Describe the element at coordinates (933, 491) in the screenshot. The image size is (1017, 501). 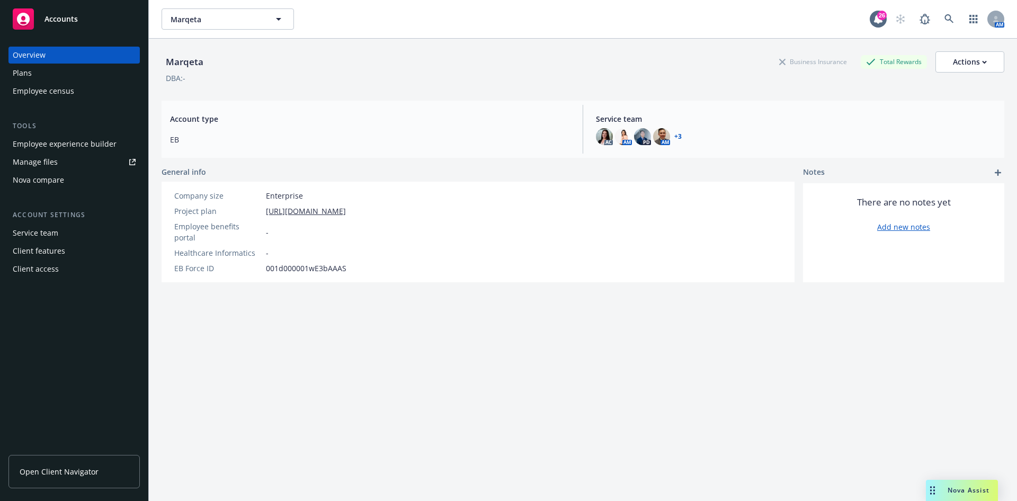
I see `div: Drag to move` at that location.